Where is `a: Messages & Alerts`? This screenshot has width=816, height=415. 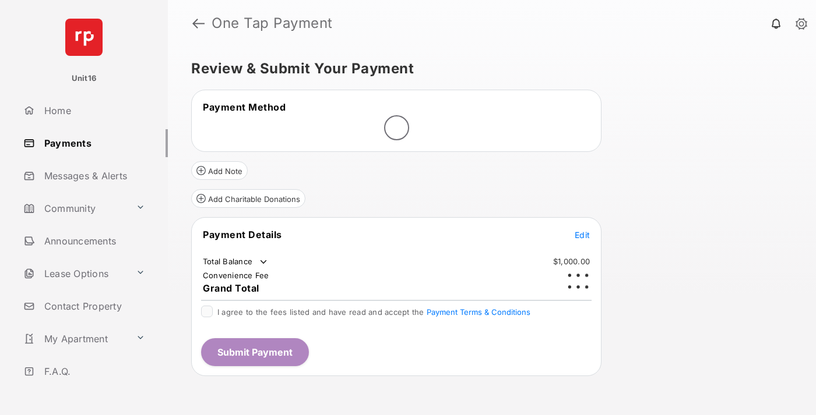
a: Messages & Alerts is located at coordinates (93, 176).